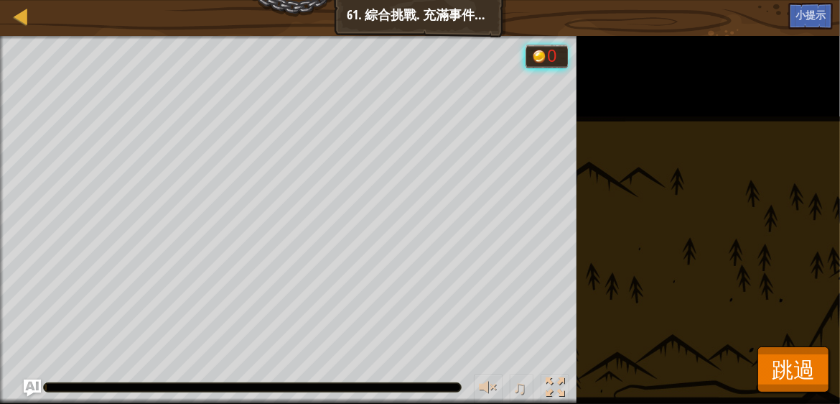 The image size is (840, 404). I want to click on div: Team 'humans' has 0 gold., so click(547, 56).